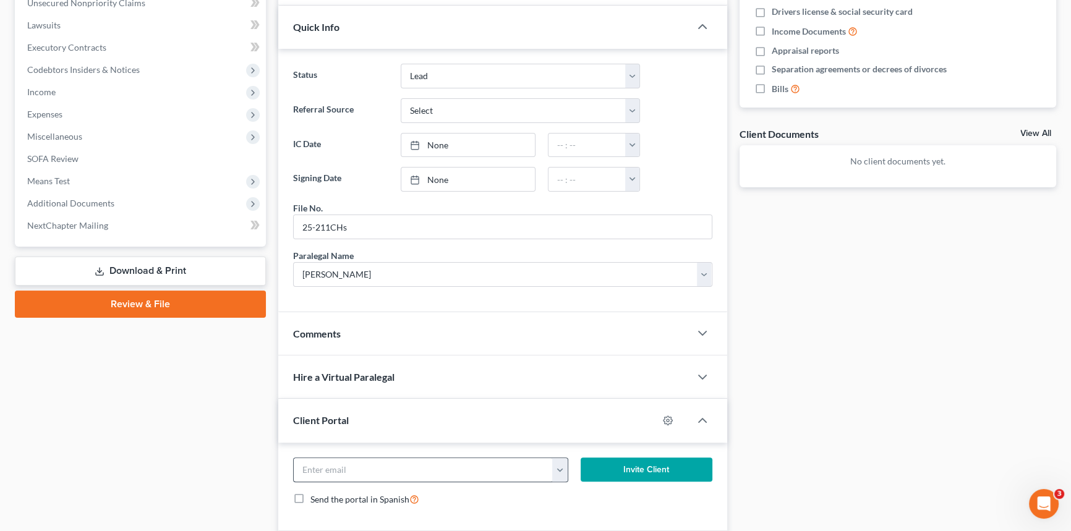  Describe the element at coordinates (48, 181) in the screenshot. I see `span: Means Test` at that location.